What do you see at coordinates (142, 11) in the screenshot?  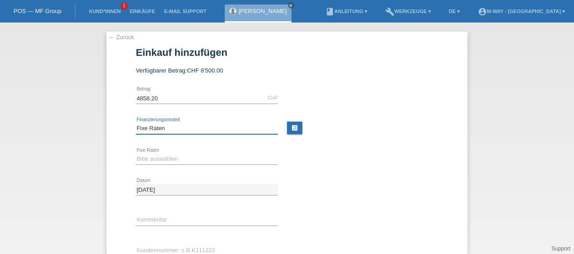 I see `a: Einkäufe` at bounding box center [142, 11].